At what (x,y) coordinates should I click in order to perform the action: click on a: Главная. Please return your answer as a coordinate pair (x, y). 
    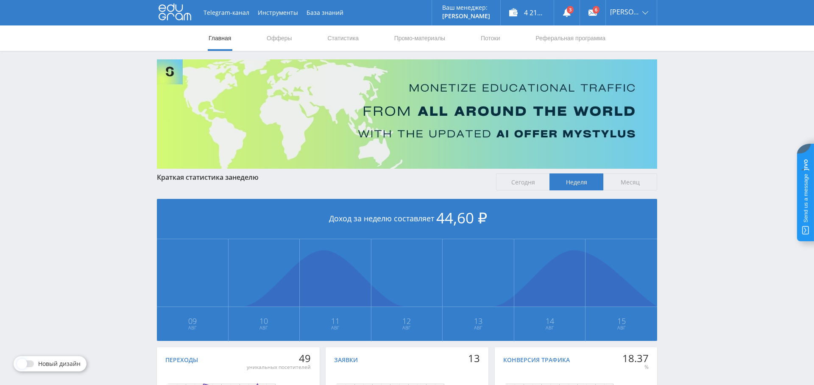
    Looking at the image, I should click on (220, 38).